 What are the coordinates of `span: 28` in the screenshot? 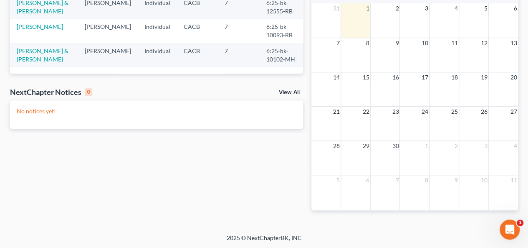 It's located at (337, 146).